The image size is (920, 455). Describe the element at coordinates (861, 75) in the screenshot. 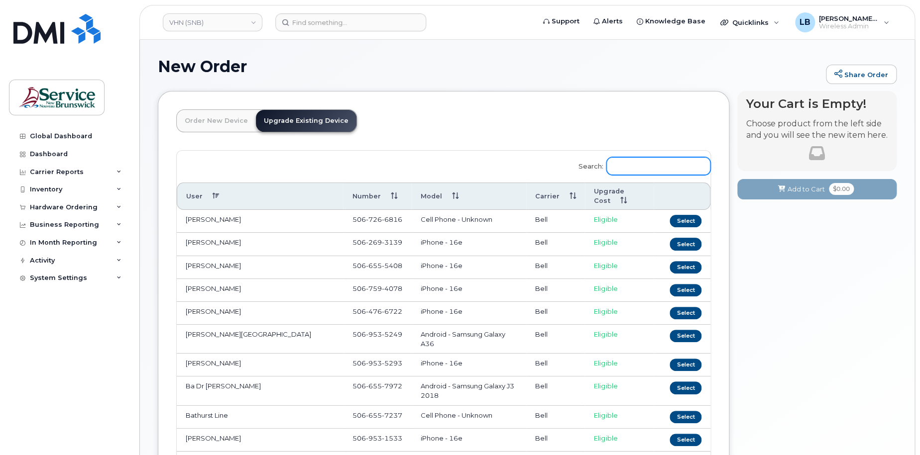

I see `a: Share Order` at that location.